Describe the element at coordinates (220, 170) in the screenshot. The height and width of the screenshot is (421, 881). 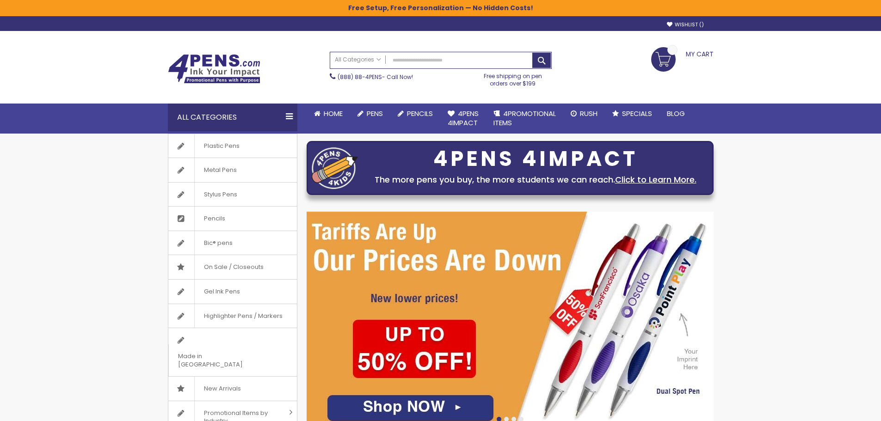
I see `span: Metal Pens` at that location.